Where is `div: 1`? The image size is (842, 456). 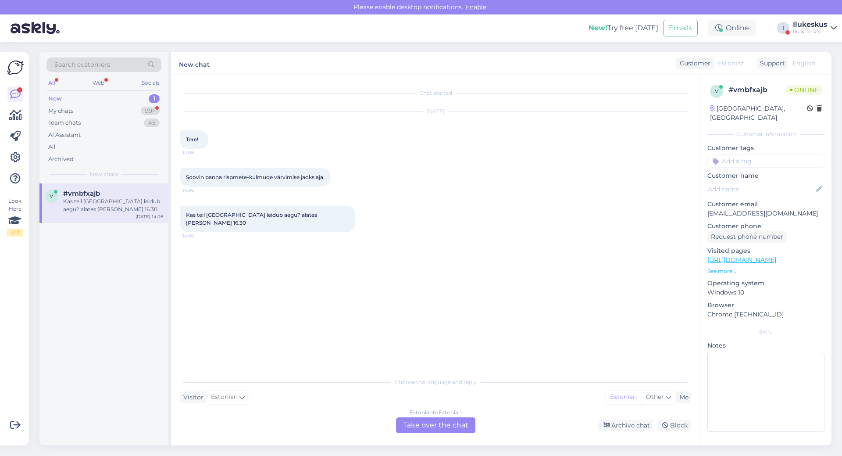
div: 1 is located at coordinates (154, 99).